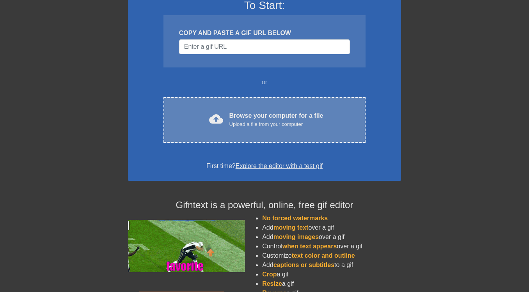 The width and height of the screenshot is (529, 292). I want to click on li: Control over a gif, so click(331, 246).